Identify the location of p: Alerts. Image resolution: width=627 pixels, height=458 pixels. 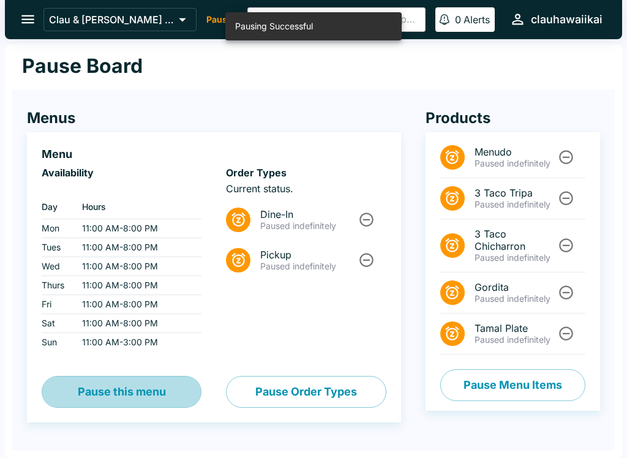
(476, 20).